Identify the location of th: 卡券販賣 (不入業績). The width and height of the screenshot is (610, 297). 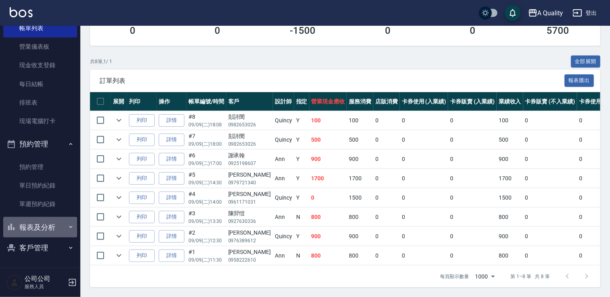
(550, 101).